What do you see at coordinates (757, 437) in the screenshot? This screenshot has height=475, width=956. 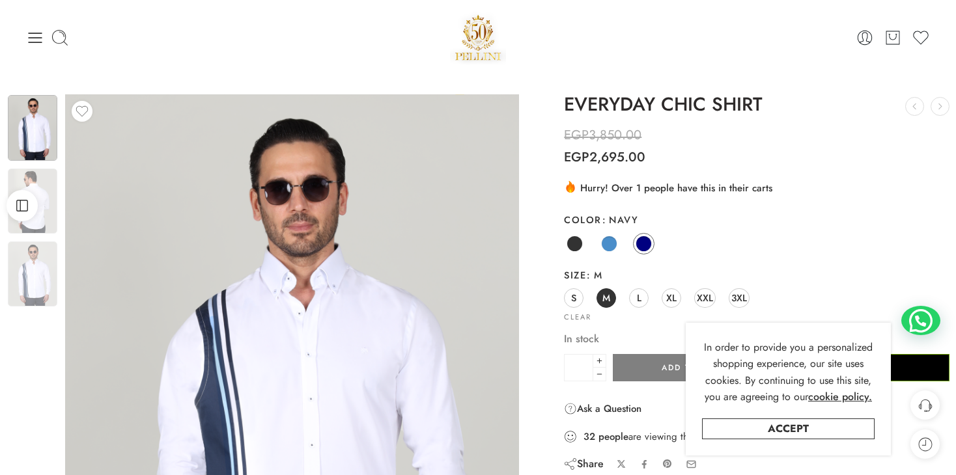 I see `div: are viewing this right now` at bounding box center [757, 437].